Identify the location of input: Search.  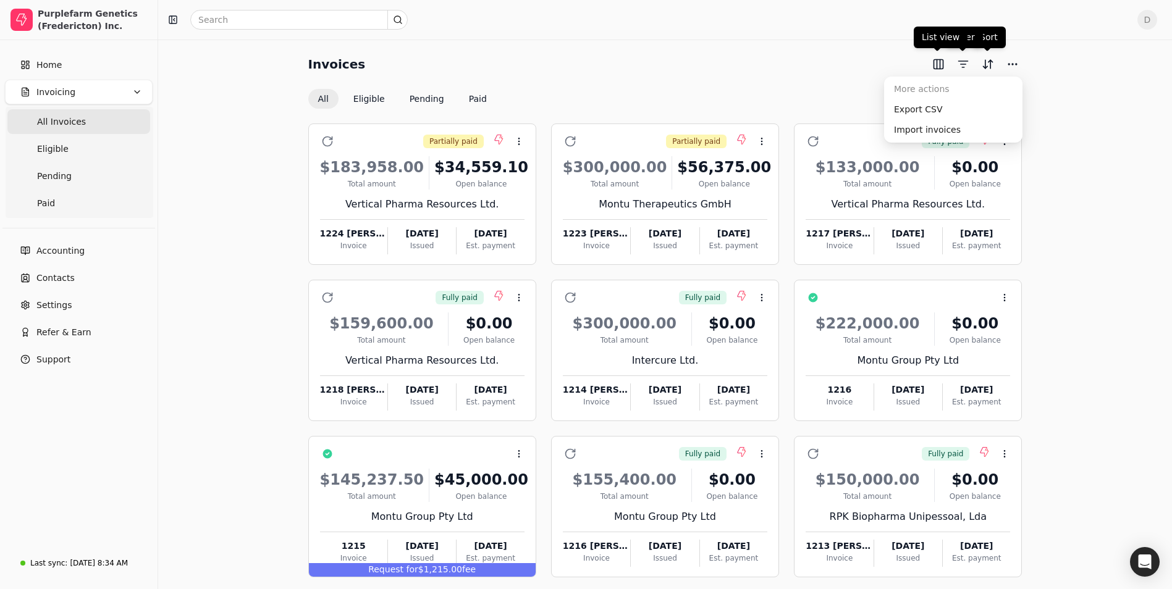
(299, 20).